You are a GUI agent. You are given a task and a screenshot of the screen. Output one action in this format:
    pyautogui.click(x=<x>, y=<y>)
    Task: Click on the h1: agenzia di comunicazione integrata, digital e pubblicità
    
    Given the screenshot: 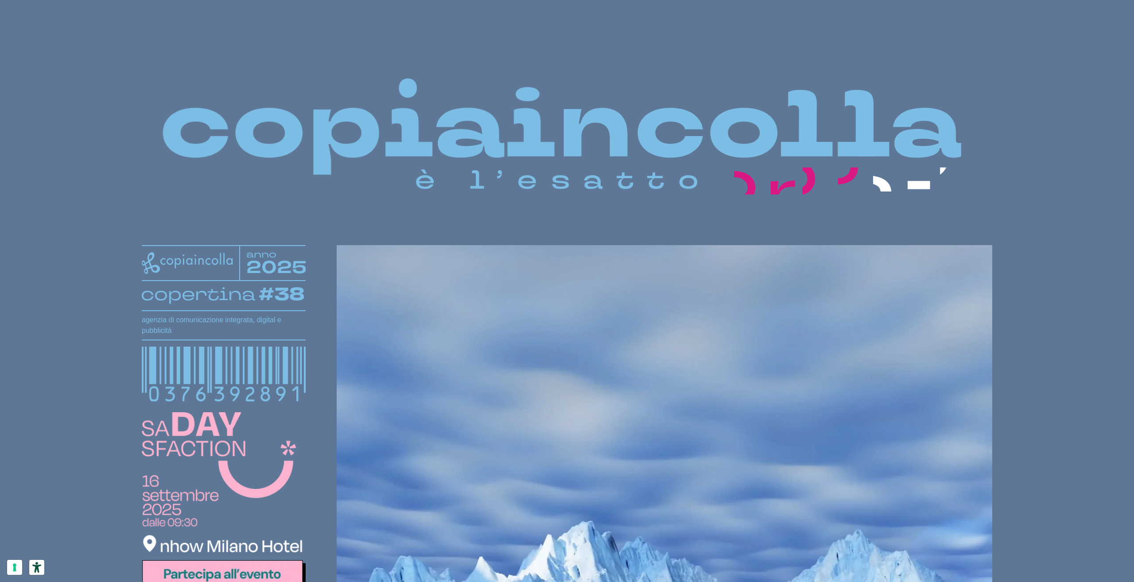 What is the action you would take?
    pyautogui.click(x=224, y=325)
    